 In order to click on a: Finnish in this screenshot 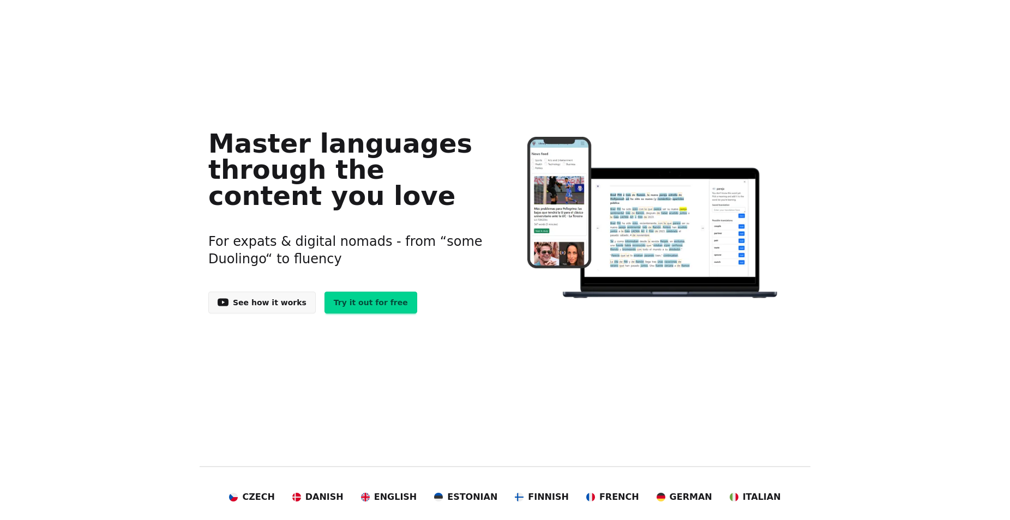, I will do `click(542, 497)`.